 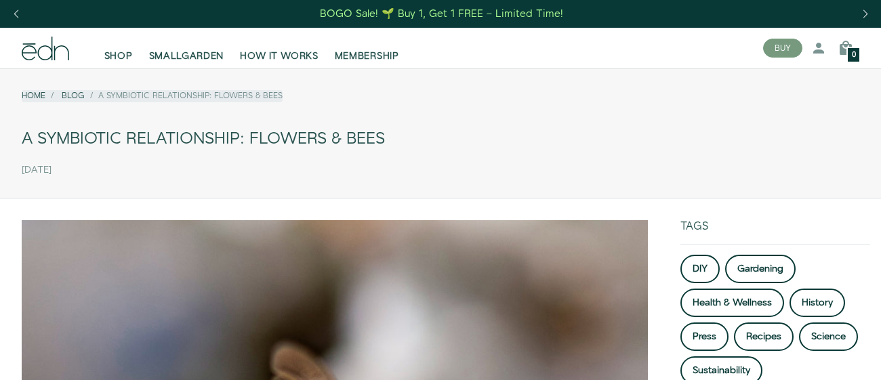 What do you see at coordinates (279, 56) in the screenshot?
I see `span: HOW IT WORKS` at bounding box center [279, 56].